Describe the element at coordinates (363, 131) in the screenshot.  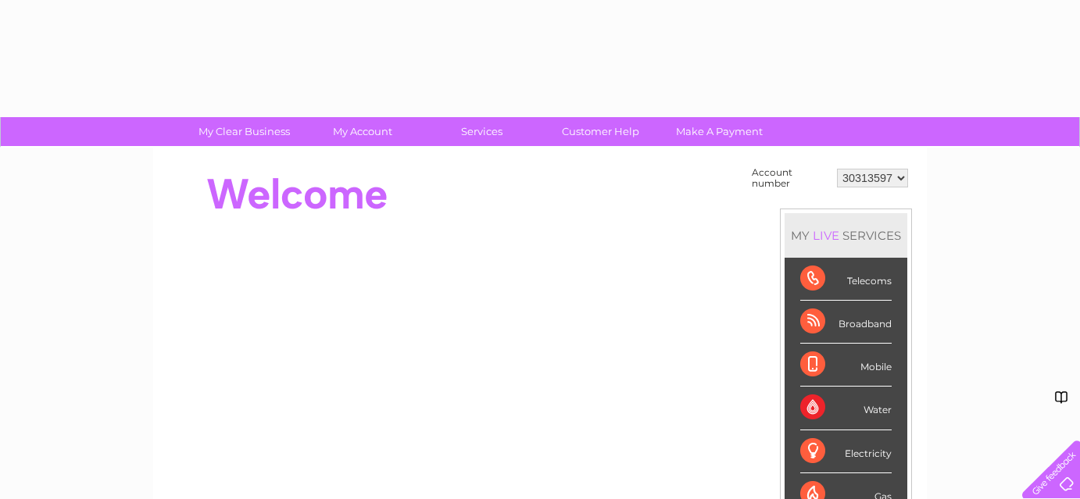
I see `a: My Account` at that location.